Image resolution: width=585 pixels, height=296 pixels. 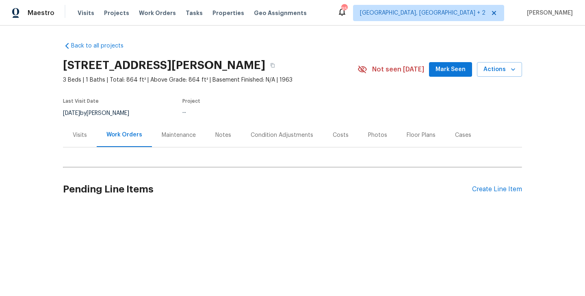 I want to click on div: Visits, so click(x=80, y=135).